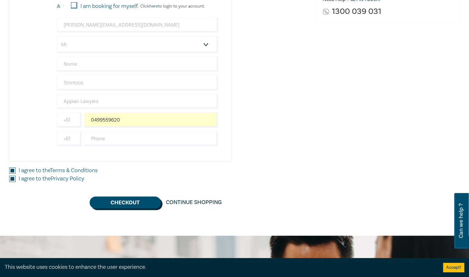 Image resolution: width=469 pixels, height=277 pixels. Describe the element at coordinates (137, 83) in the screenshot. I see `input: Last Name*` at that location.